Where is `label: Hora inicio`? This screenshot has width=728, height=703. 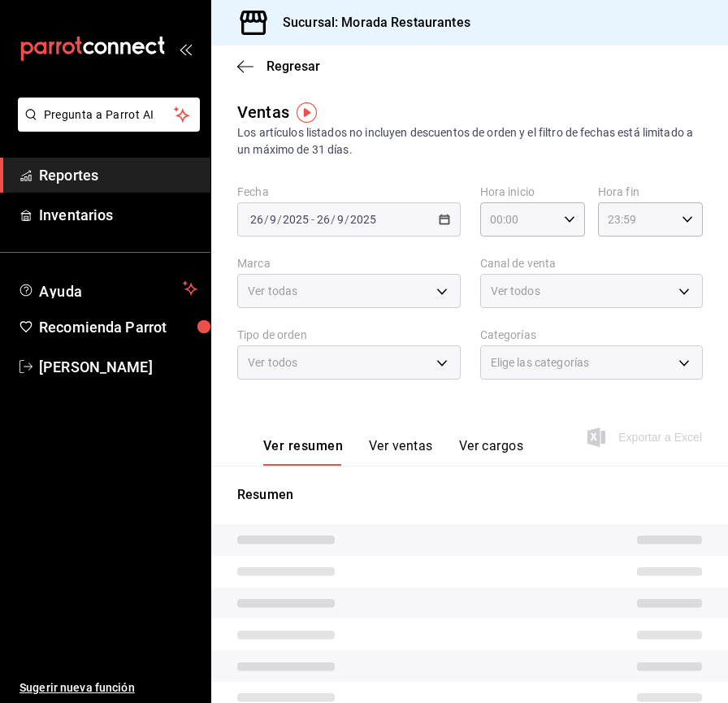 label: Hora inicio is located at coordinates (532, 192).